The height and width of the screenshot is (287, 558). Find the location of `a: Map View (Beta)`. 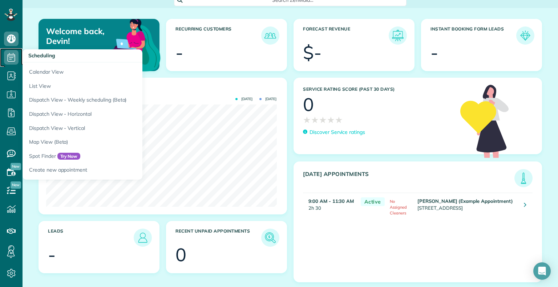

a: Map View (Beta) is located at coordinates (113, 142).